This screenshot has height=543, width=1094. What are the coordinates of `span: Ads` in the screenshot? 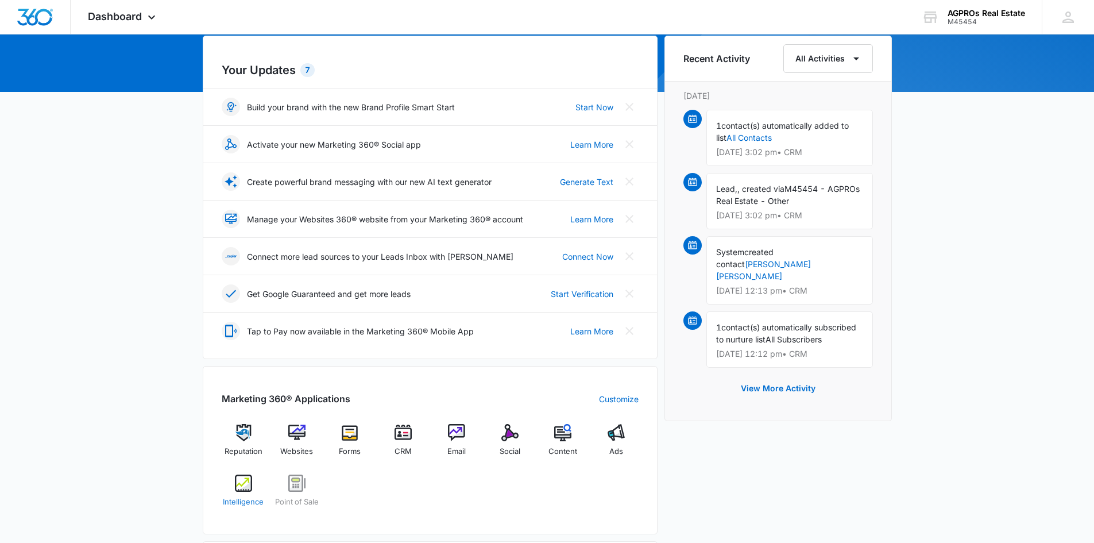 It's located at (616, 451).